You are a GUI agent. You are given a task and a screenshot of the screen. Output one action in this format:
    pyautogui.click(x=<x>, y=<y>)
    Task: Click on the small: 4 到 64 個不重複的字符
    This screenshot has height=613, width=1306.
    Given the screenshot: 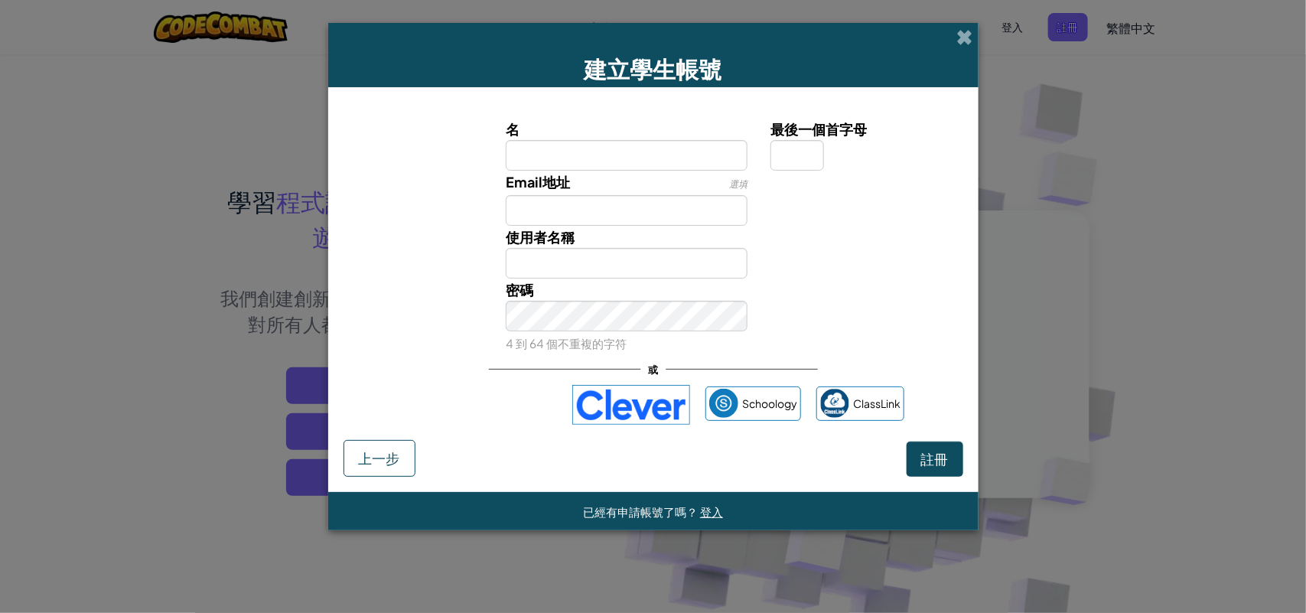 What is the action you would take?
    pyautogui.click(x=566, y=343)
    